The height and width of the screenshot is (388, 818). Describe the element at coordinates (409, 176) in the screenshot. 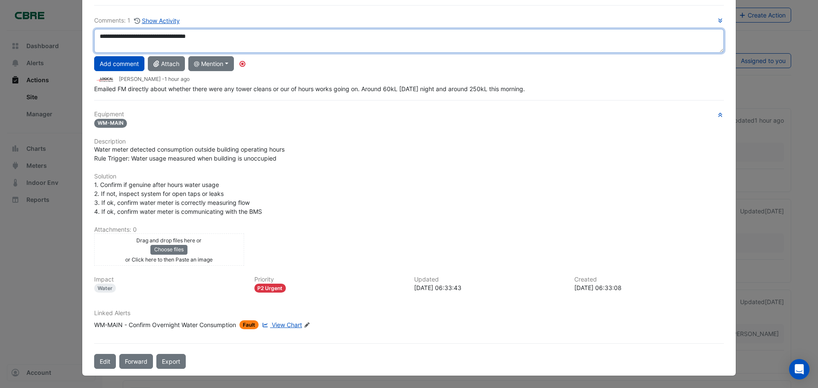

I see `h6: Solution` at that location.